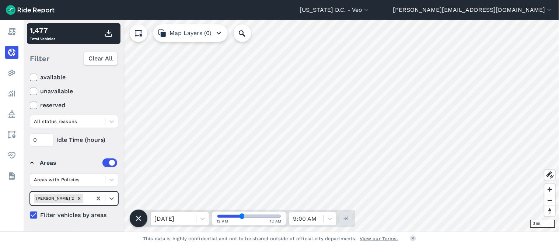 Image resolution: width=559 pixels, height=245 pixels. I want to click on a: Datasets, so click(12, 176).